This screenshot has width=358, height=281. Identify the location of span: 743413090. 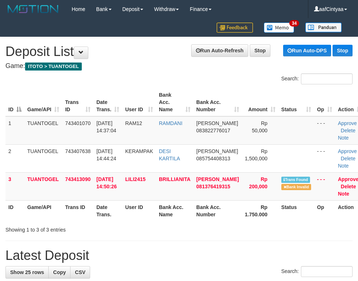
(78, 179).